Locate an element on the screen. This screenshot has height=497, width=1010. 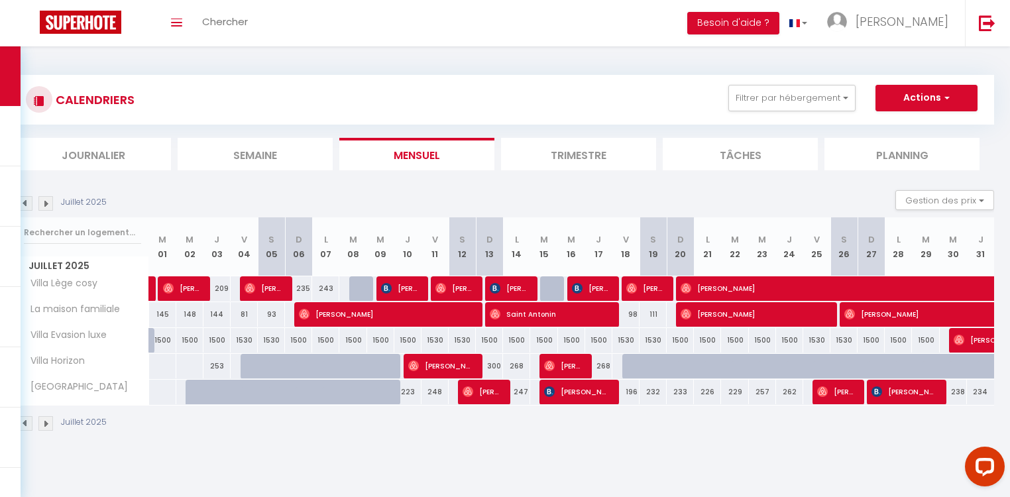
th: 05 is located at coordinates (271, 247).